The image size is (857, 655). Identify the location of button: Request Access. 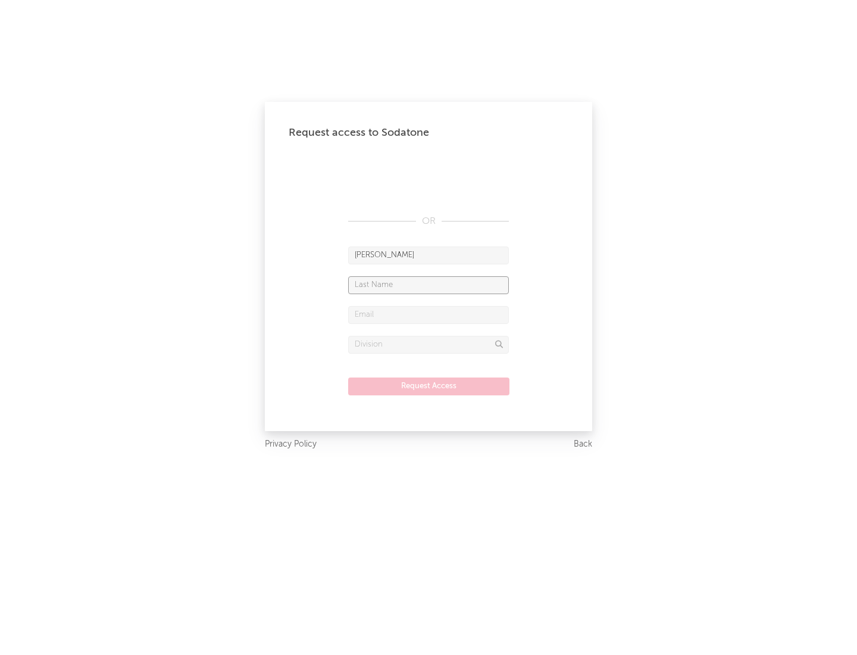
(429, 386).